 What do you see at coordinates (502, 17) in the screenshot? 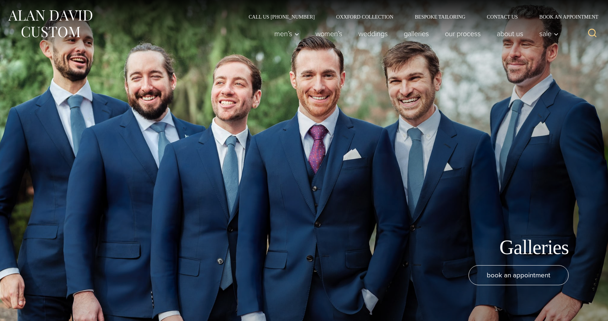
I see `a: Contact Us` at bounding box center [502, 17].